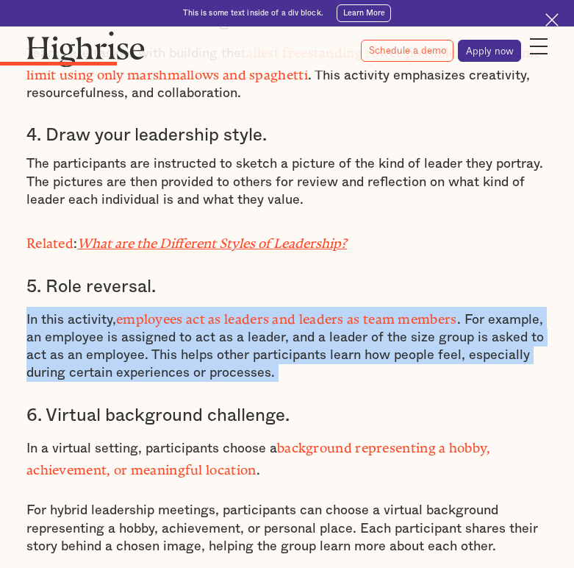  What do you see at coordinates (287, 528) in the screenshot?
I see `p: For hybrid leadership meetings, participants can choose a virtual background representing a hobby...` at bounding box center [287, 528].